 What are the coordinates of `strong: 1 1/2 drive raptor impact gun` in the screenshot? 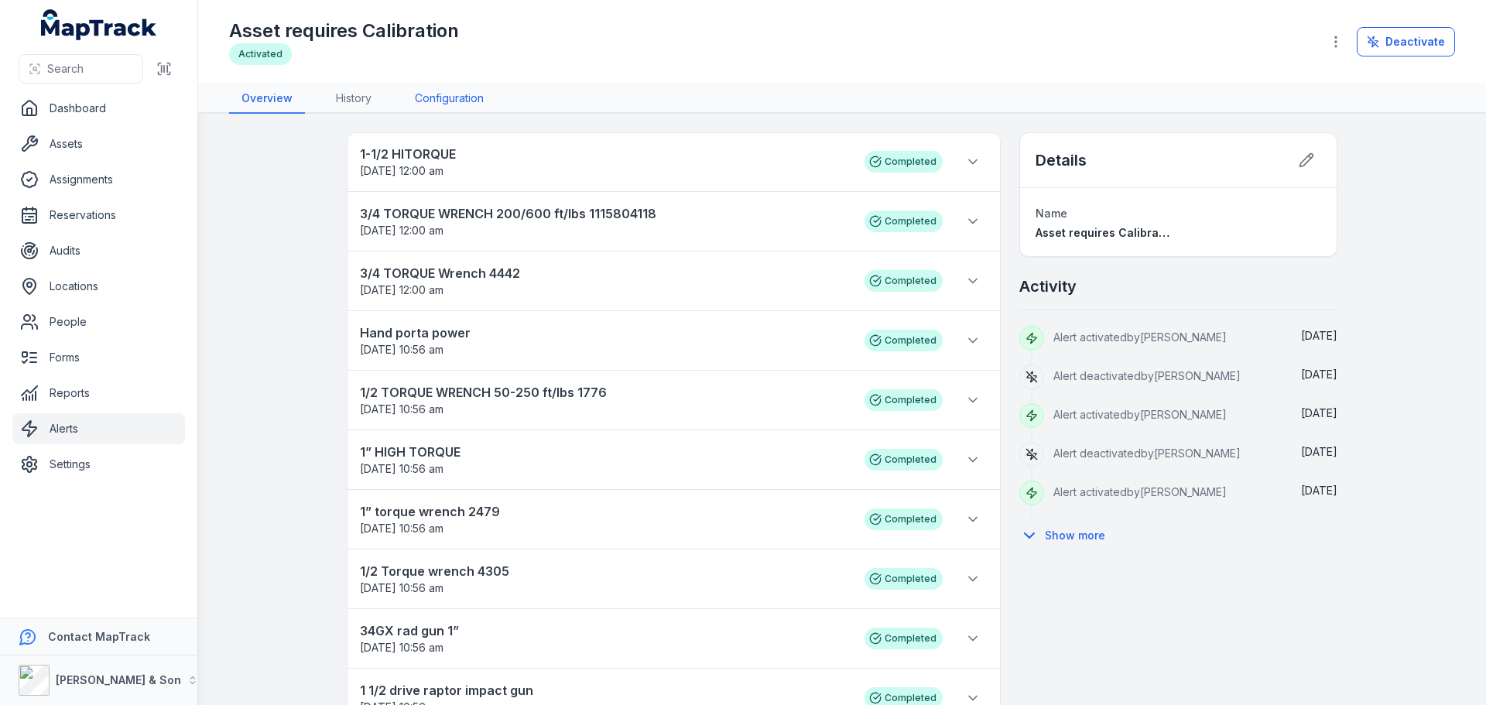 It's located at (604, 690).